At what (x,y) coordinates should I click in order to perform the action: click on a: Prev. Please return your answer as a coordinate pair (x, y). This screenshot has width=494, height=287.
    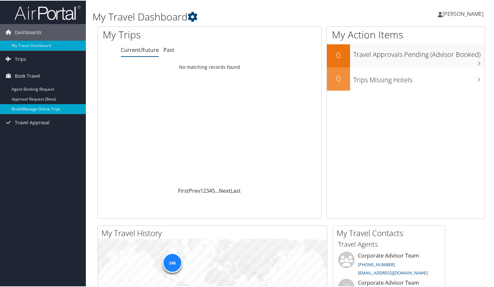
    Looking at the image, I should click on (194, 190).